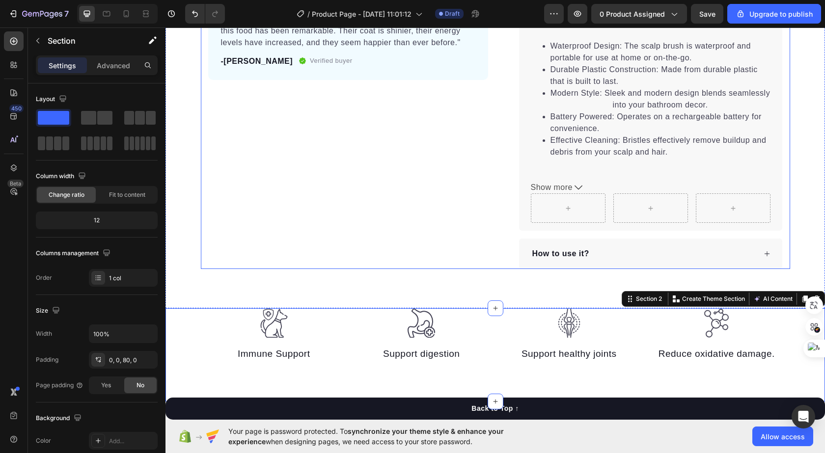  What do you see at coordinates (44, 334) in the screenshot?
I see `div: Width` at bounding box center [44, 334].